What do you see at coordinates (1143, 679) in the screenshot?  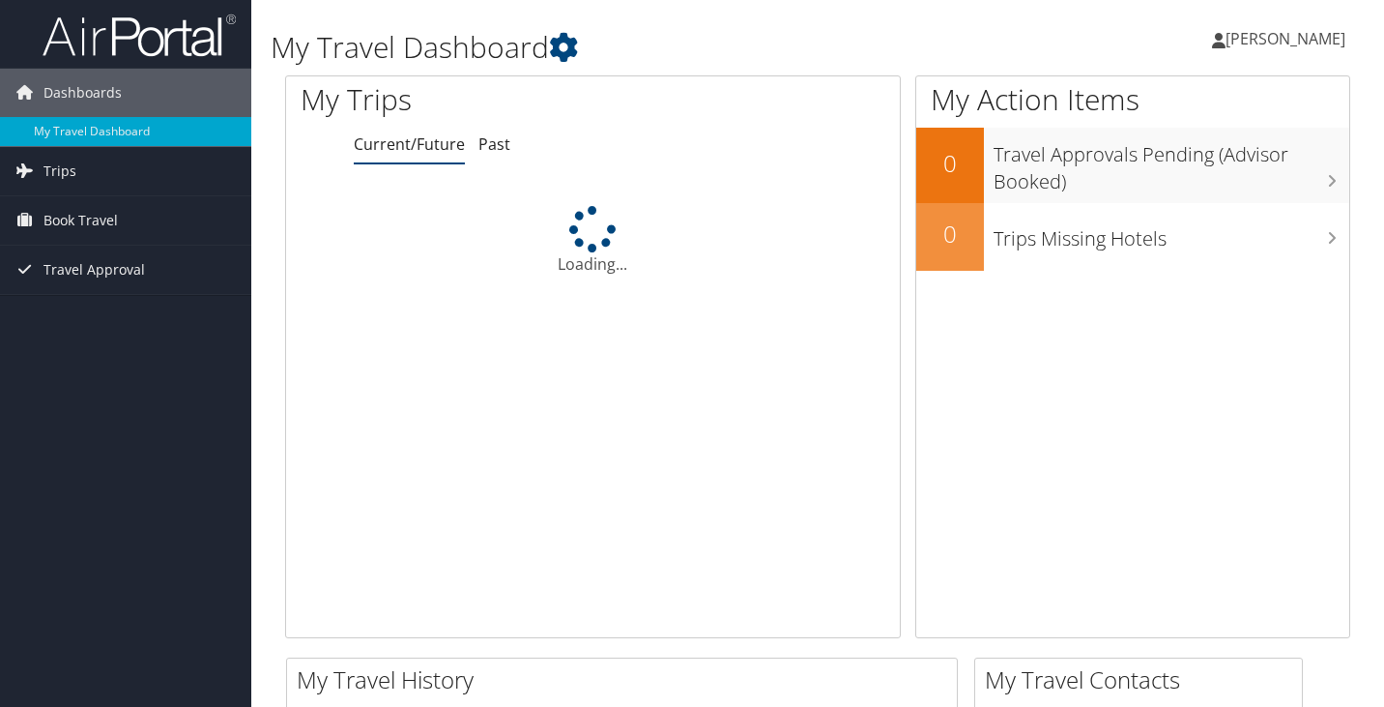 I see `h2: My Travel Contacts` at bounding box center [1143, 679].